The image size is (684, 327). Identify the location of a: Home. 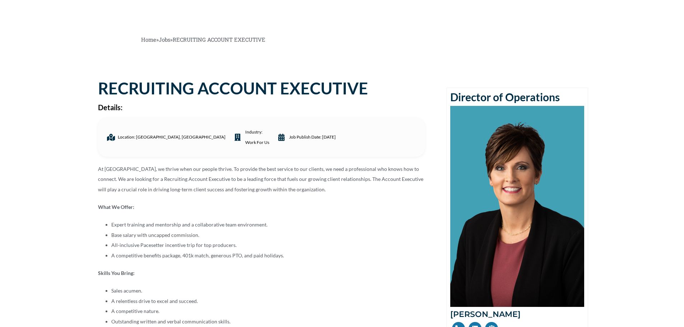
(149, 39).